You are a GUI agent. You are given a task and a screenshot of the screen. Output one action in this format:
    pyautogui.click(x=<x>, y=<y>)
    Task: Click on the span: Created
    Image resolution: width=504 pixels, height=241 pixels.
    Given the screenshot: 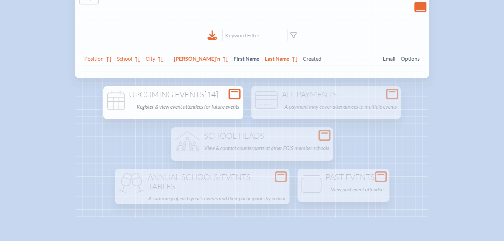 What is the action you would take?
    pyautogui.click(x=340, y=58)
    